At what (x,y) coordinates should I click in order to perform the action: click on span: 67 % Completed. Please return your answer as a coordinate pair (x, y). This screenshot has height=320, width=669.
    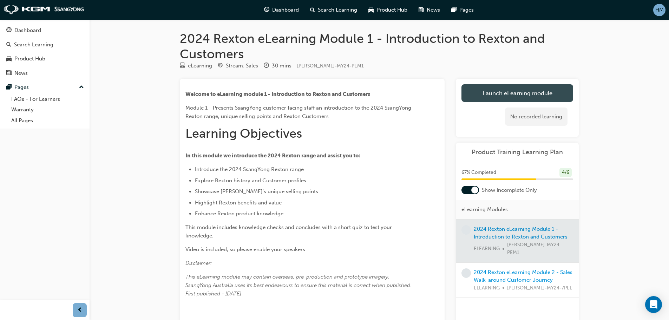
    Looking at the image, I should click on (479, 172).